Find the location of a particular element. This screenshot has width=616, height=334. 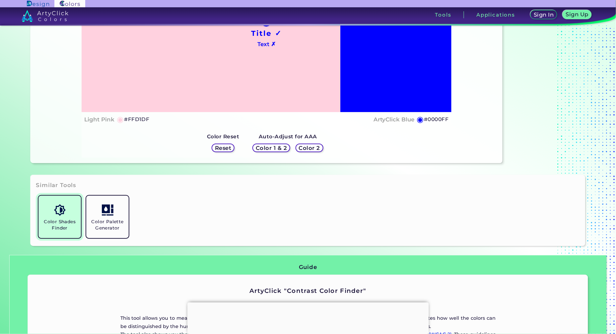

h3: Tools is located at coordinates (443, 15).